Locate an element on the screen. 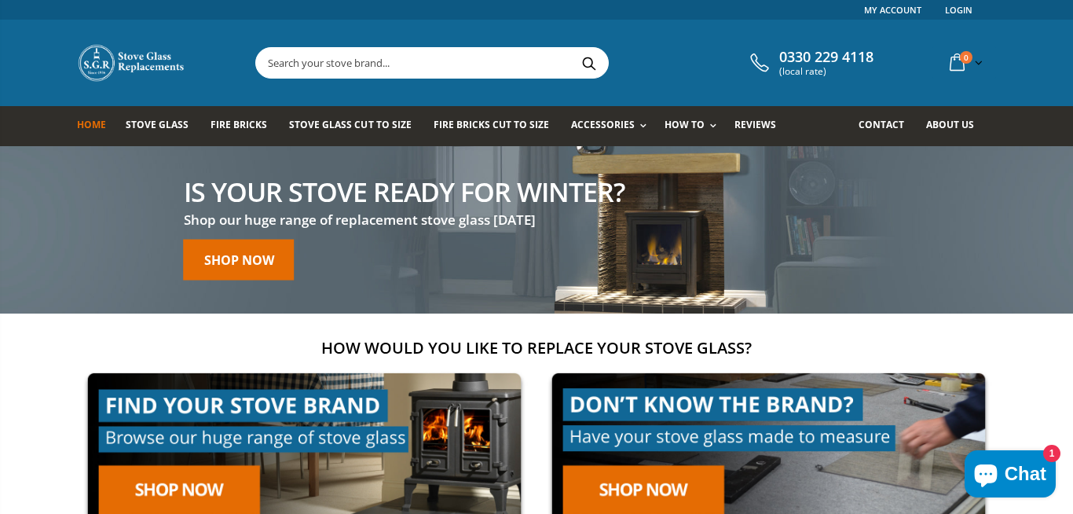 This screenshot has height=514, width=1073. span: Fire Bricks is located at coordinates (239, 124).